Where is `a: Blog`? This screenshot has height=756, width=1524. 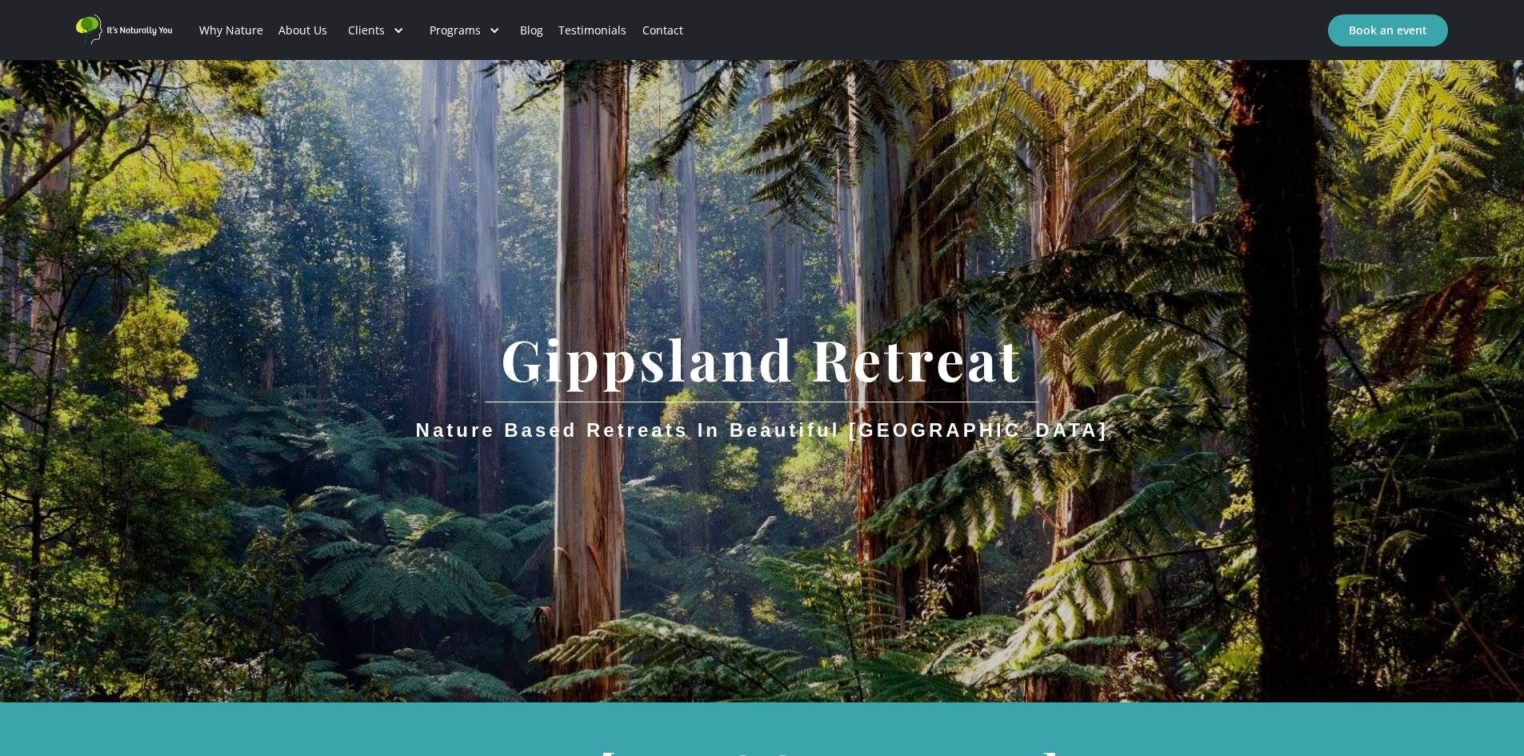
a: Blog is located at coordinates (532, 30).